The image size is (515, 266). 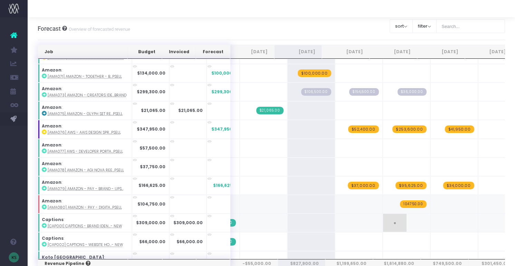 I want to click on input: Search..., so click(x=471, y=26).